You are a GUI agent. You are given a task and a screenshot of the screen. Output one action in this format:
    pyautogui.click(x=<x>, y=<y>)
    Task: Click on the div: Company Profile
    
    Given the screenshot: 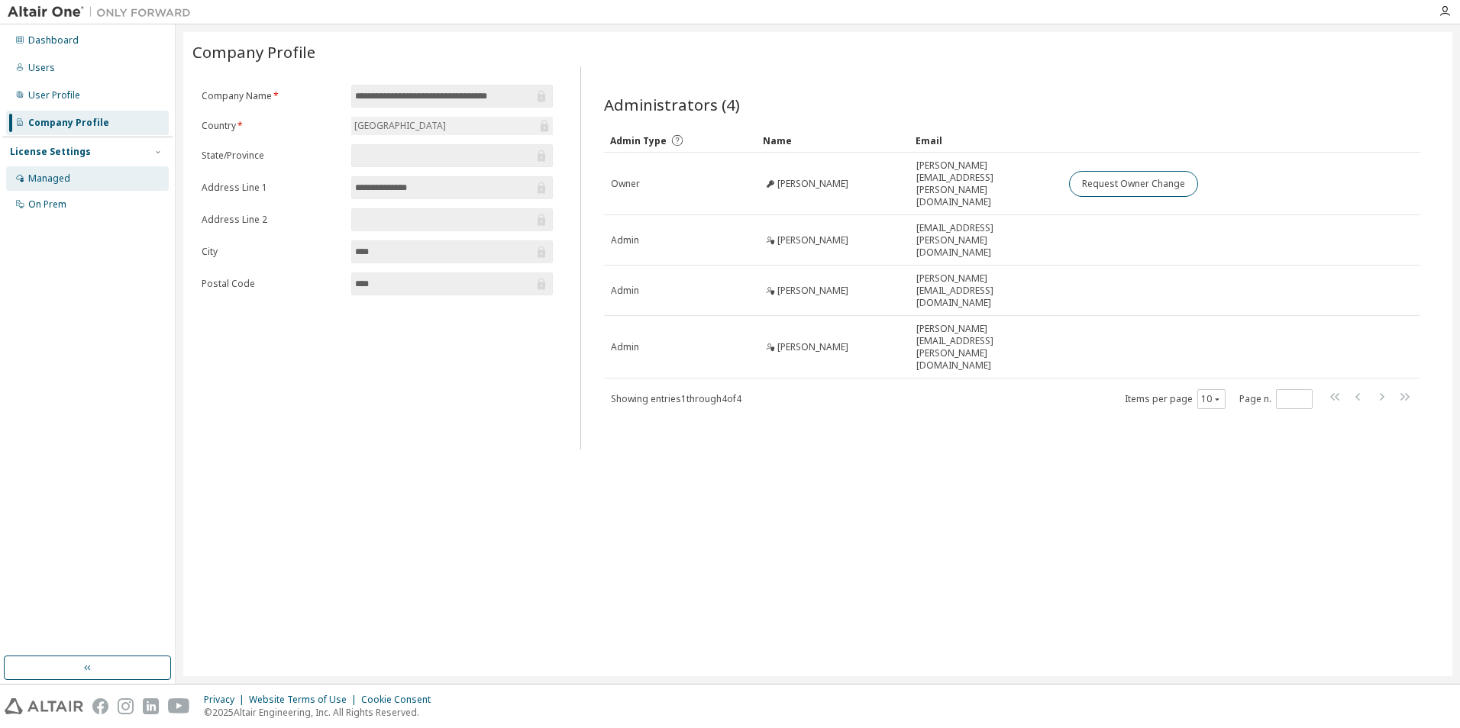 What is the action you would take?
    pyautogui.click(x=69, y=123)
    